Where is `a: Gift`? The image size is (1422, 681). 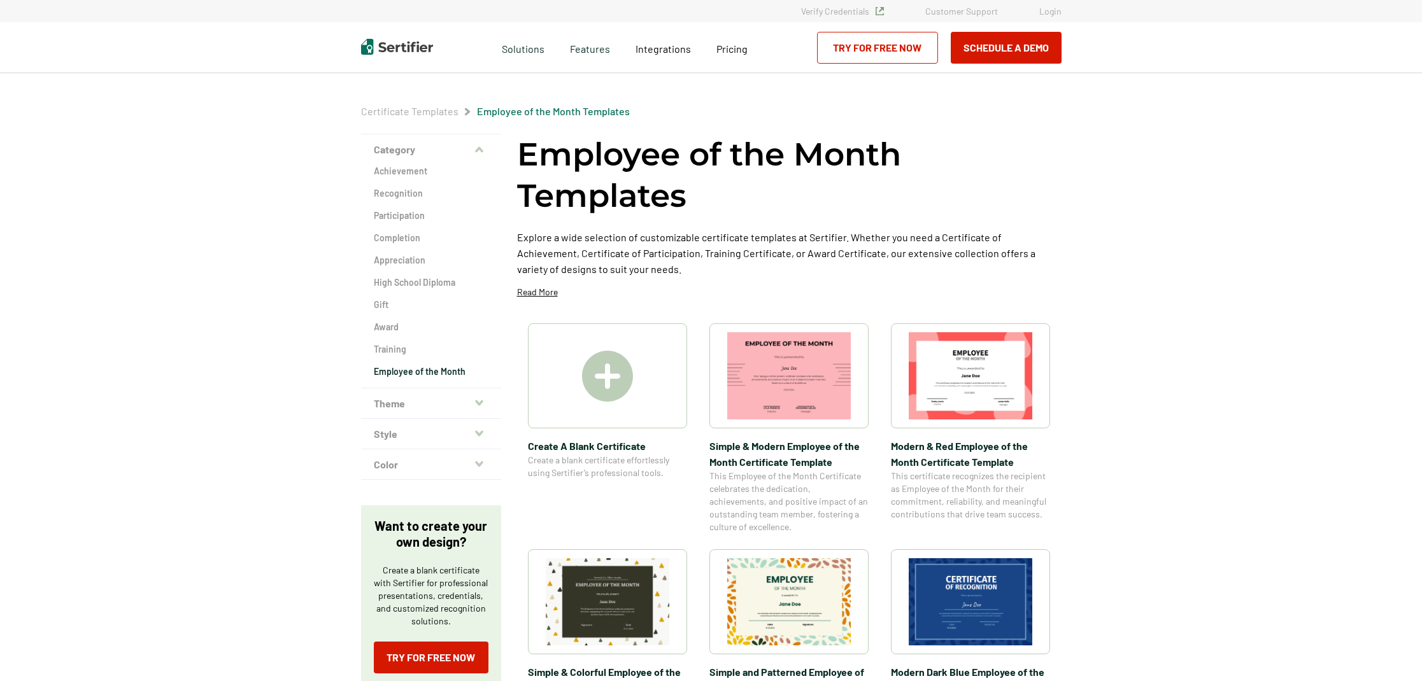
a: Gift is located at coordinates (431, 305).